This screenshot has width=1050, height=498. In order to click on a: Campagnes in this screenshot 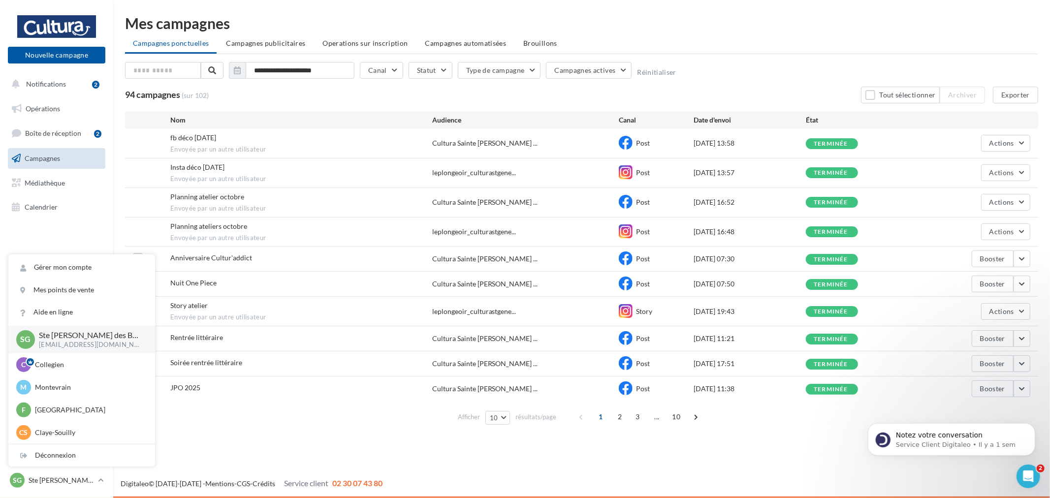, I will do `click(57, 158)`.